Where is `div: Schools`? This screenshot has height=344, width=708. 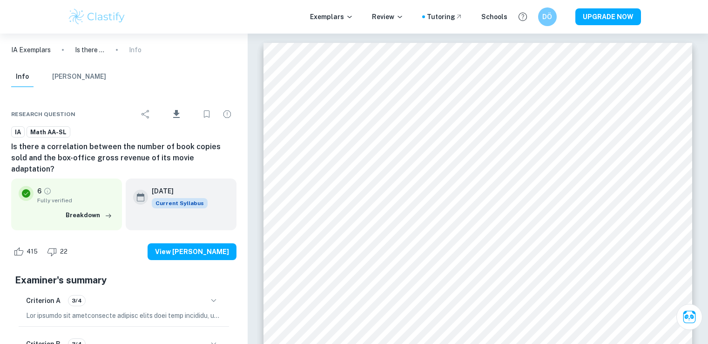 div: Schools is located at coordinates (495, 17).